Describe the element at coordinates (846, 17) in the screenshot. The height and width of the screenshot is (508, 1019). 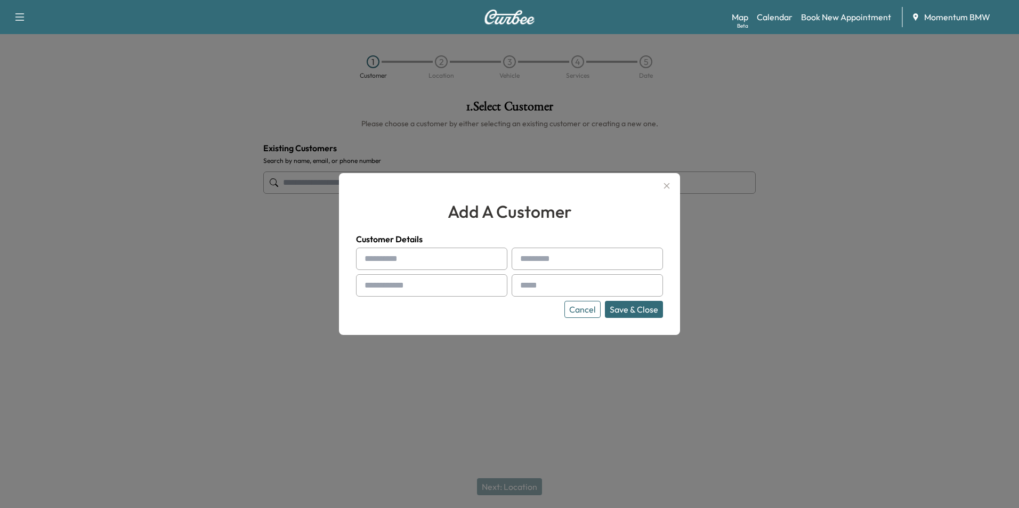
I see `a: Book New Appointment` at that location.